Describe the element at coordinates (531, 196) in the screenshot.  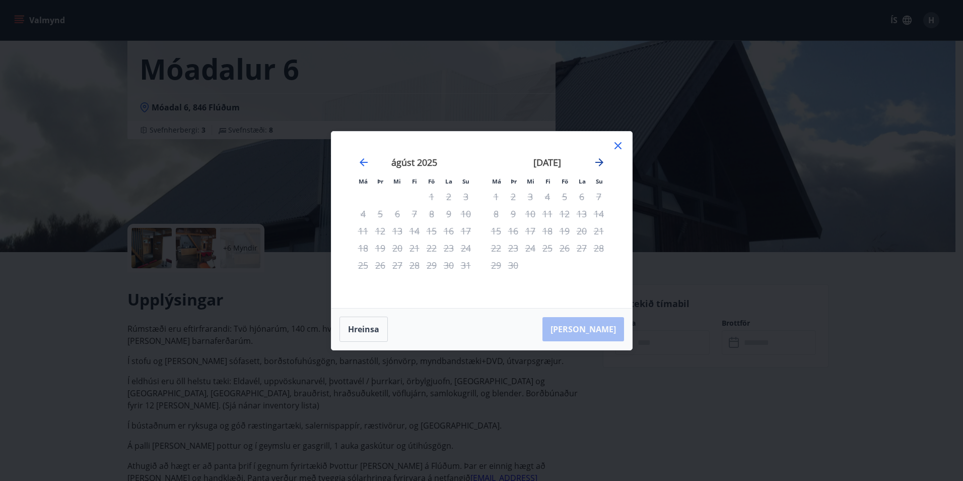
I see `td: Not available. miðvikudagur, 3. september 2025` at that location.